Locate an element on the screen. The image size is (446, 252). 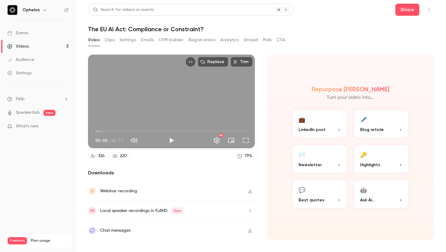
span: Highlights is located at coordinates (370, 165).